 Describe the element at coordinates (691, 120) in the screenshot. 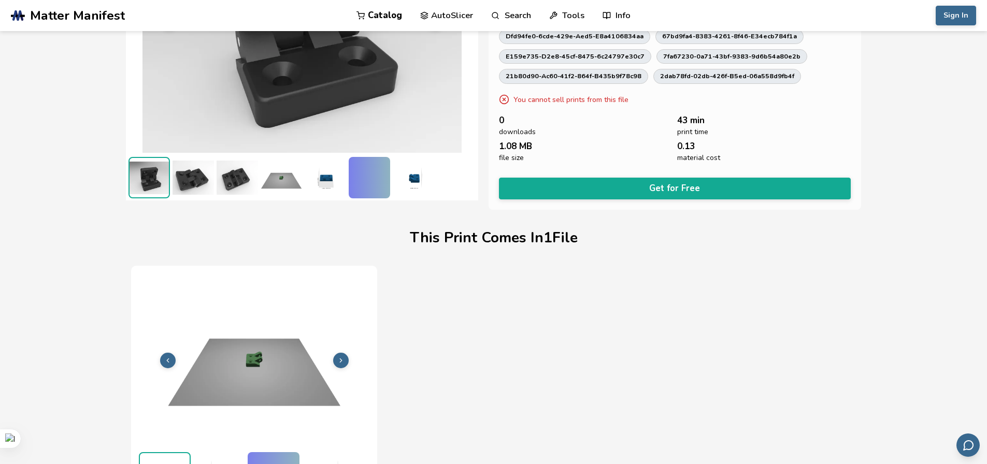

I see `span: 43 min` at that location.